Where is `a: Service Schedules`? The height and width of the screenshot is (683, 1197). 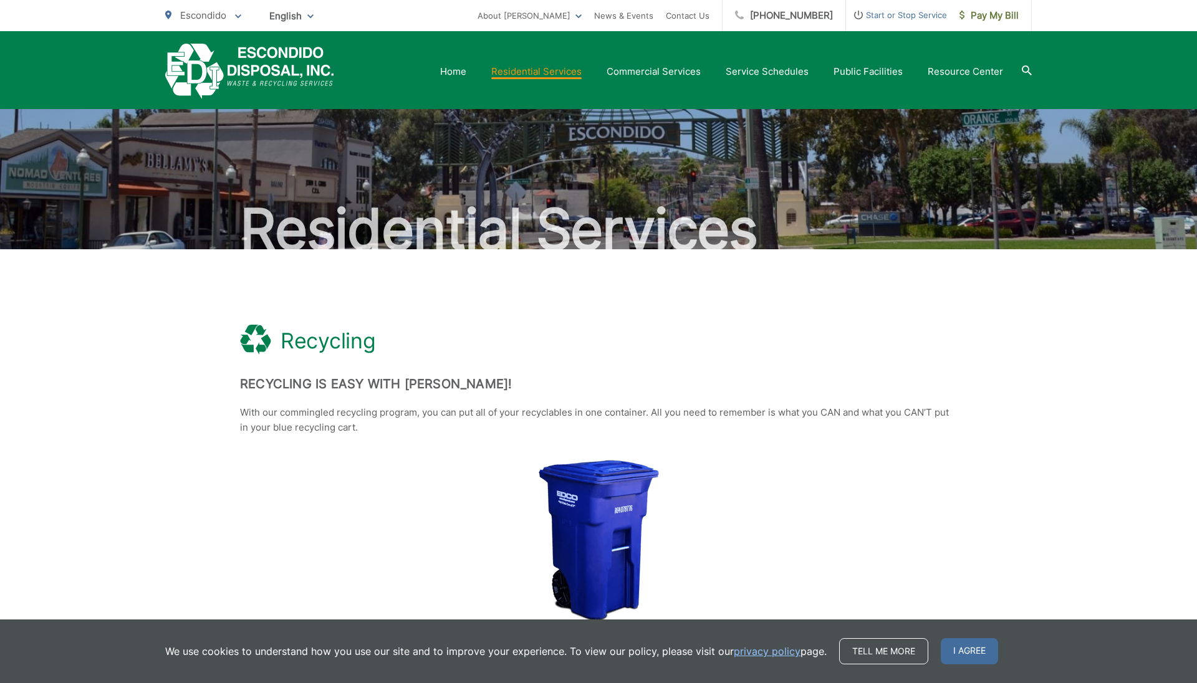
a: Service Schedules is located at coordinates (767, 72).